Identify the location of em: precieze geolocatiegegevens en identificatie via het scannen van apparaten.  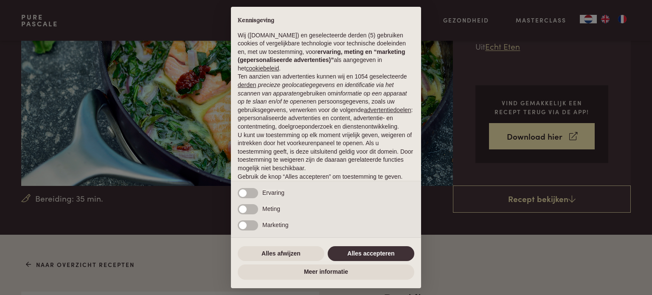
(315, 89).